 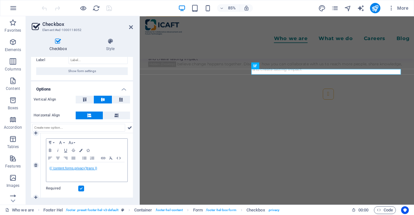 I want to click on button: Click here to leave preview mode and continue editing, so click(x=83, y=8).